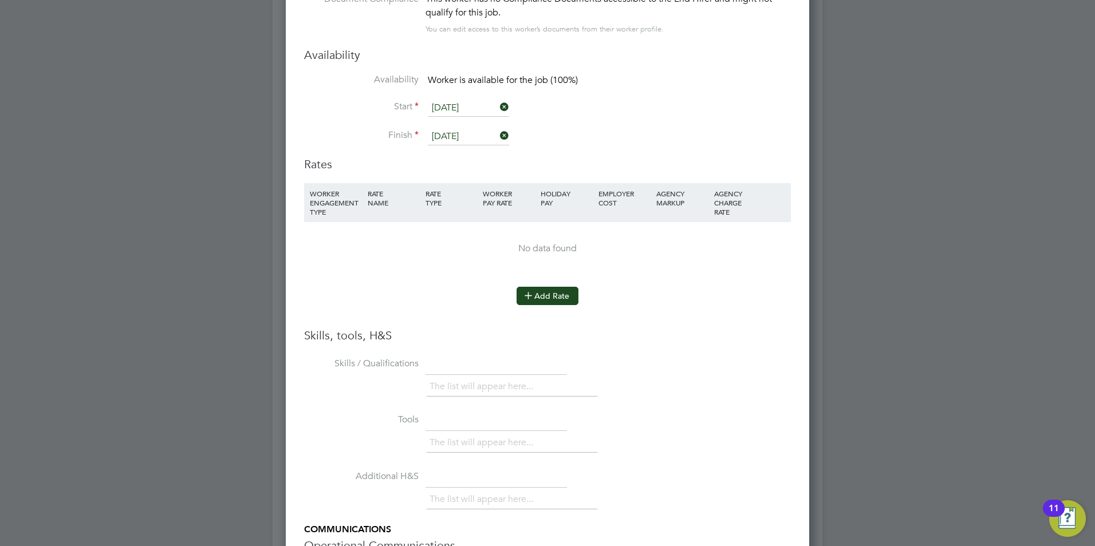 This screenshot has width=1095, height=546. I want to click on label: Start, so click(361, 106).